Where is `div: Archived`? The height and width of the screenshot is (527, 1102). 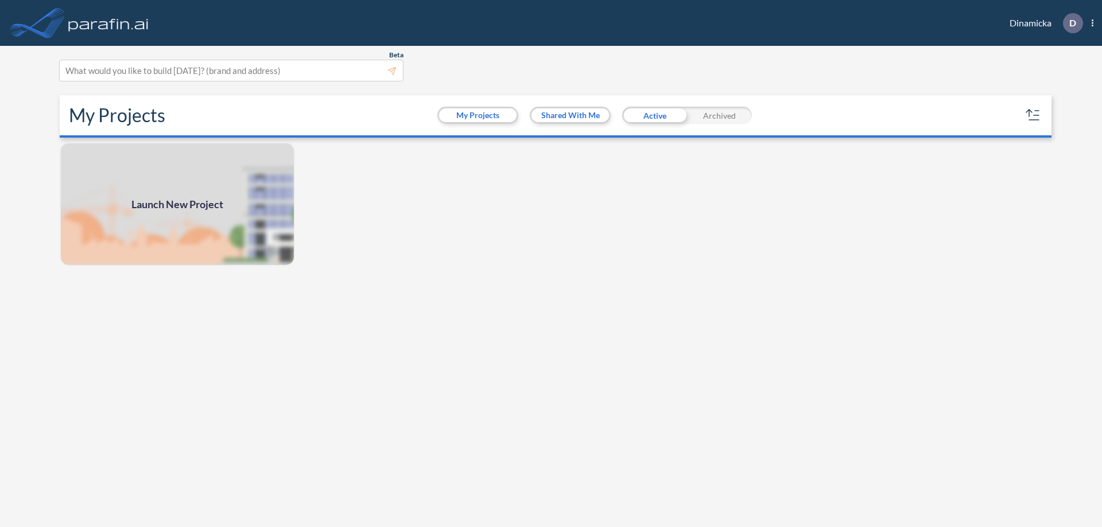 div: Archived is located at coordinates (719, 115).